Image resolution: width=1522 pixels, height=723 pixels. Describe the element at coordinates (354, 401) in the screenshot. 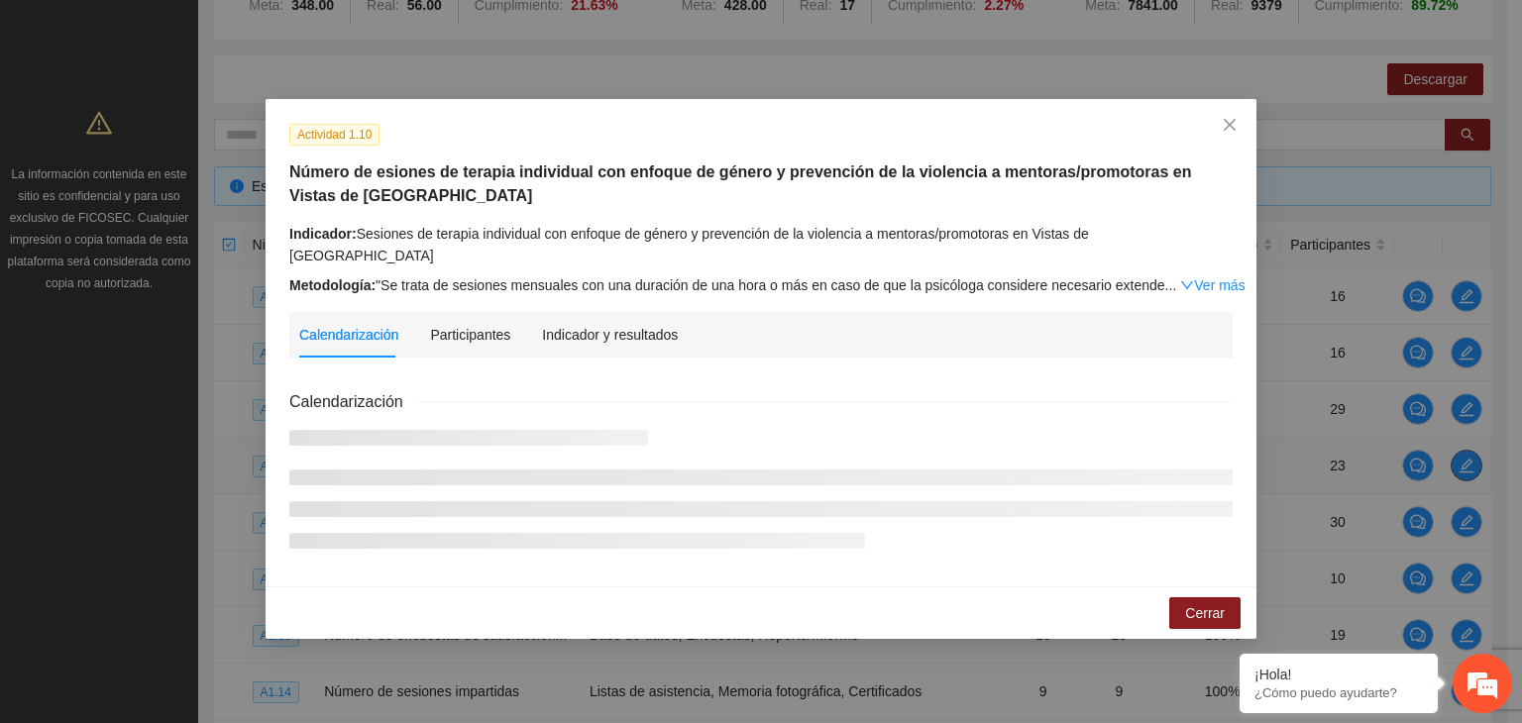

I see `span: Calendarización` at that location.